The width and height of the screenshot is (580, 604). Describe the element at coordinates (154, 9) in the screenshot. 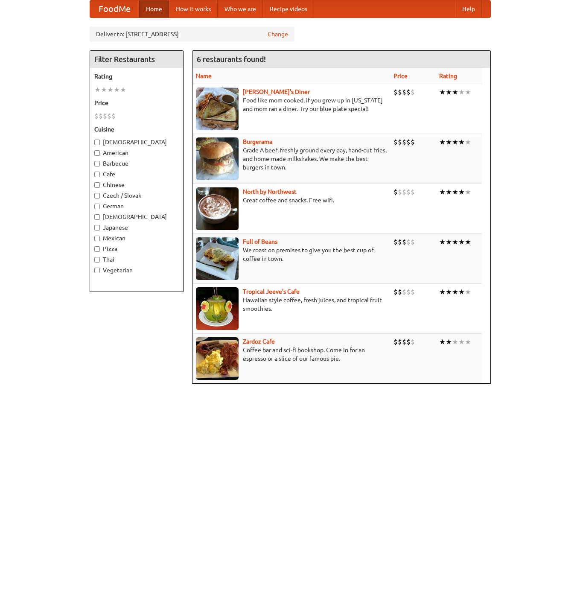

I see `a: Home` at that location.